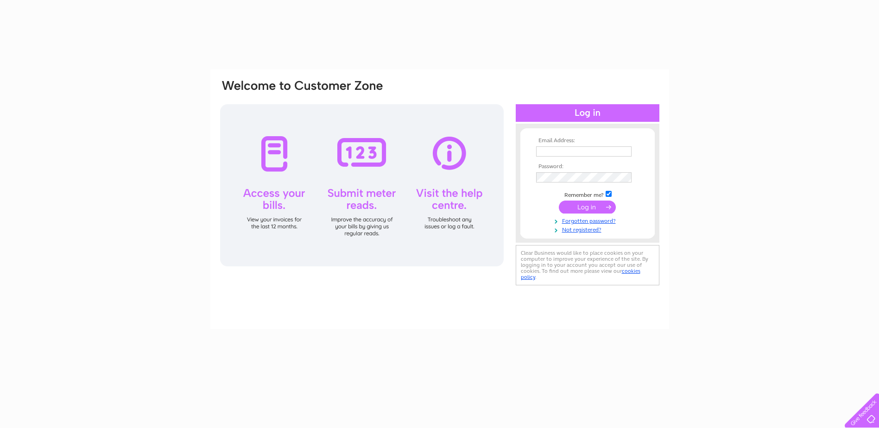 The width and height of the screenshot is (879, 428). I want to click on a: cookies policy, so click(580, 274).